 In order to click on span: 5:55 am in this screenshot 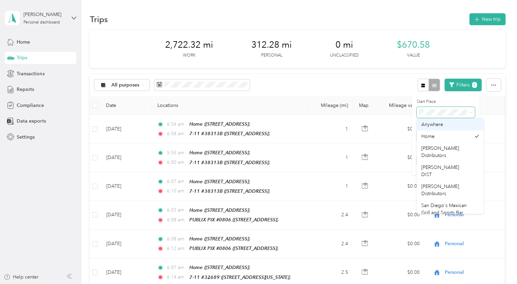, I will do `click(177, 153)`.